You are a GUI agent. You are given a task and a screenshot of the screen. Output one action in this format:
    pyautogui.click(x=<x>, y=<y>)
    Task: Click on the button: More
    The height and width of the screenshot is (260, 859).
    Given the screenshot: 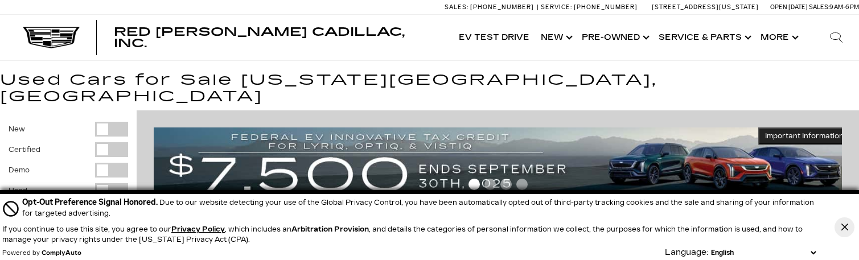 What is the action you would take?
    pyautogui.click(x=779, y=38)
    